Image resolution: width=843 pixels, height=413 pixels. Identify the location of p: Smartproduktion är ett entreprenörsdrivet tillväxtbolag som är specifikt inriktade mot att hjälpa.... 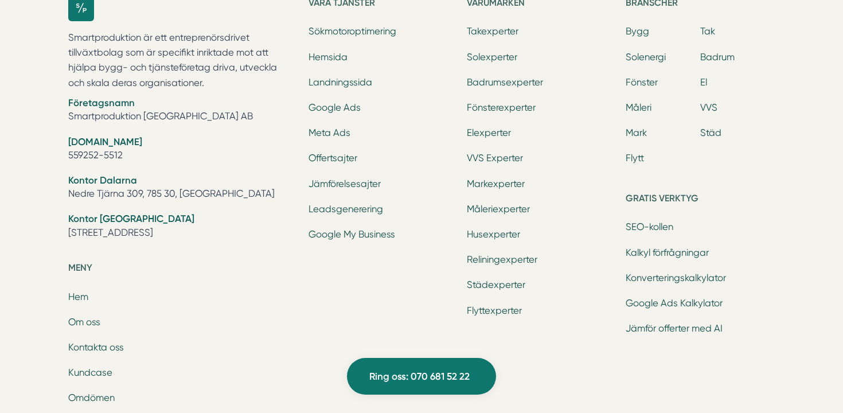
(181, 61).